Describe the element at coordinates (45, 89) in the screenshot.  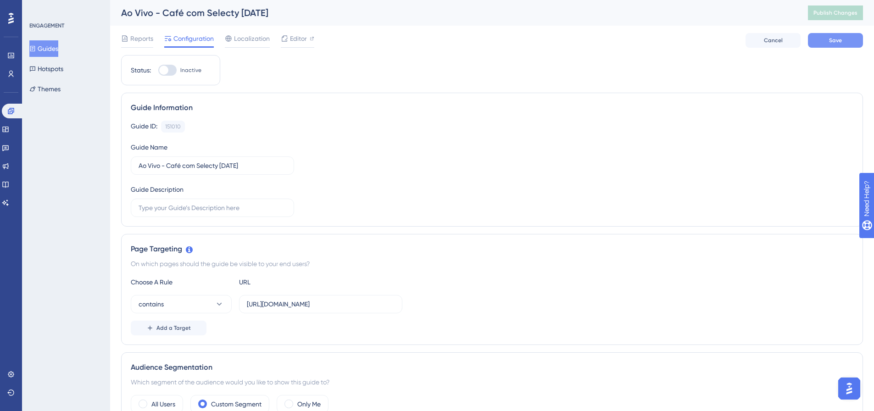
I see `button: Themes` at that location.